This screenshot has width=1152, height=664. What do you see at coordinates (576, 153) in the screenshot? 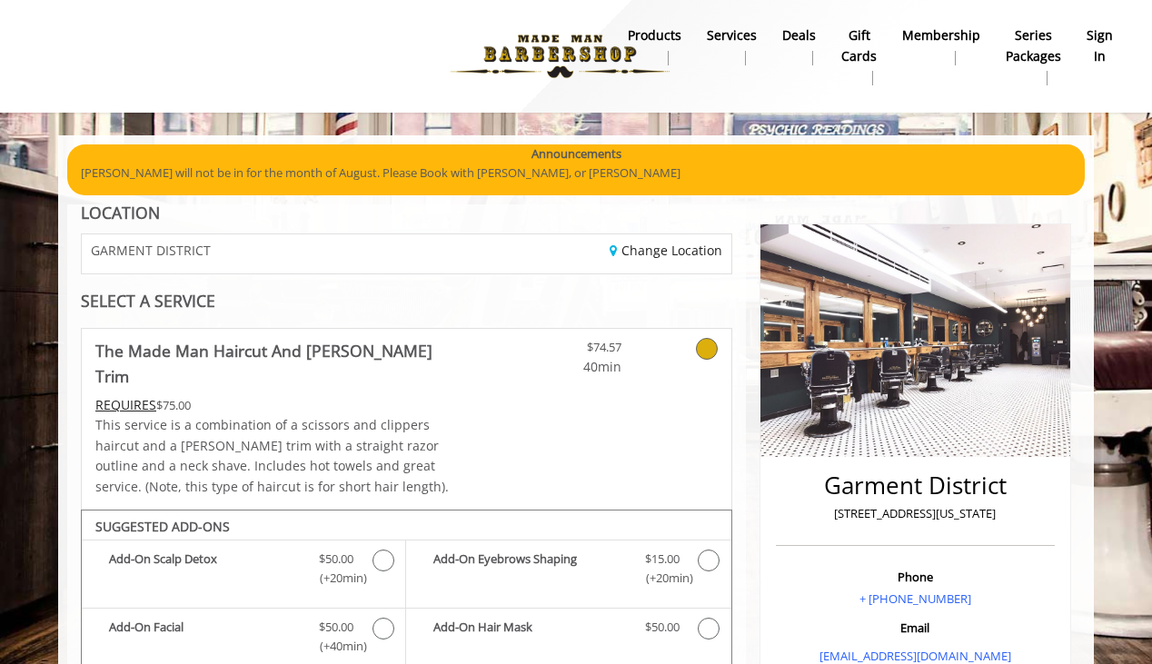
I see `b: Announcements` at bounding box center [576, 153].